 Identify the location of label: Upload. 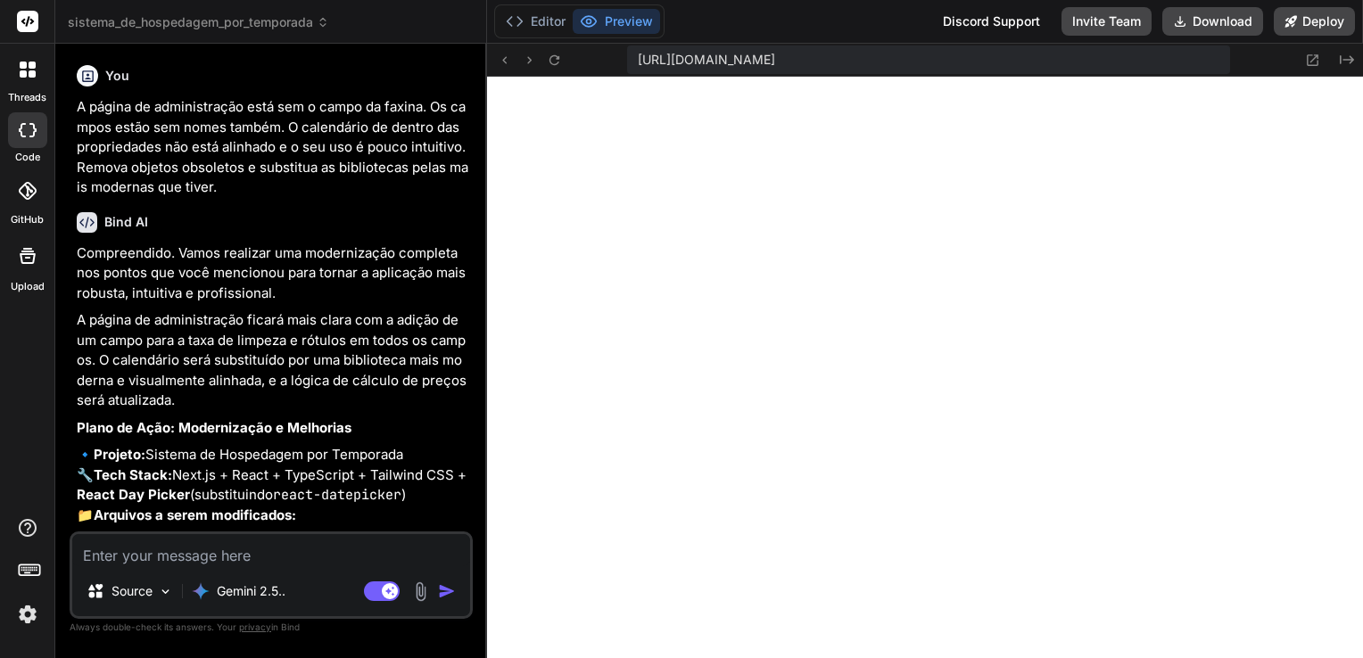
(28, 286).